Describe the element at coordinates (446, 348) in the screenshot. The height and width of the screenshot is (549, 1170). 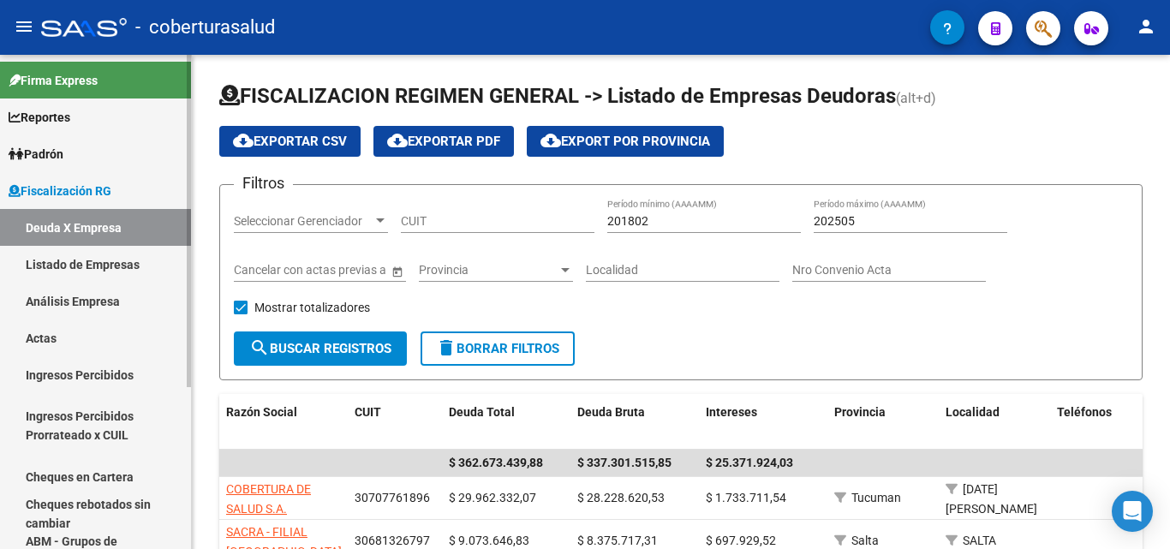
I see `mat-icon: delete` at that location.